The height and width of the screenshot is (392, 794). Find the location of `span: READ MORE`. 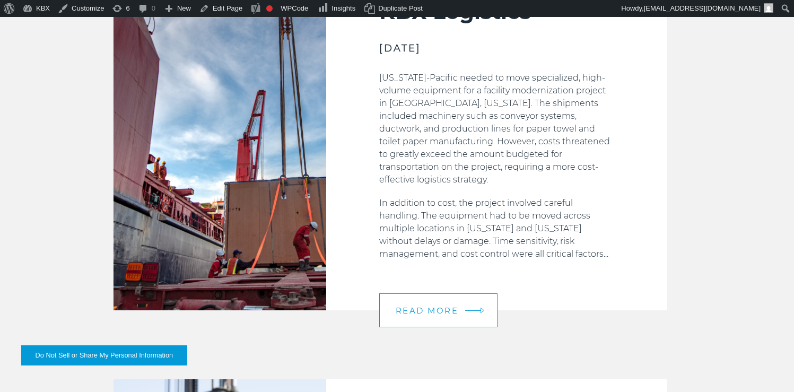

span: READ MORE is located at coordinates (427, 310).